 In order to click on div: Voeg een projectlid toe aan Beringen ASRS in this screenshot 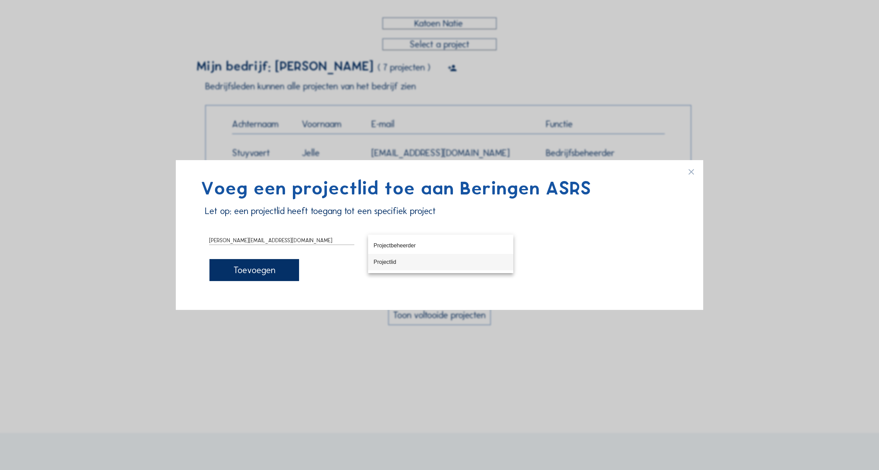, I will do `click(439, 189)`.